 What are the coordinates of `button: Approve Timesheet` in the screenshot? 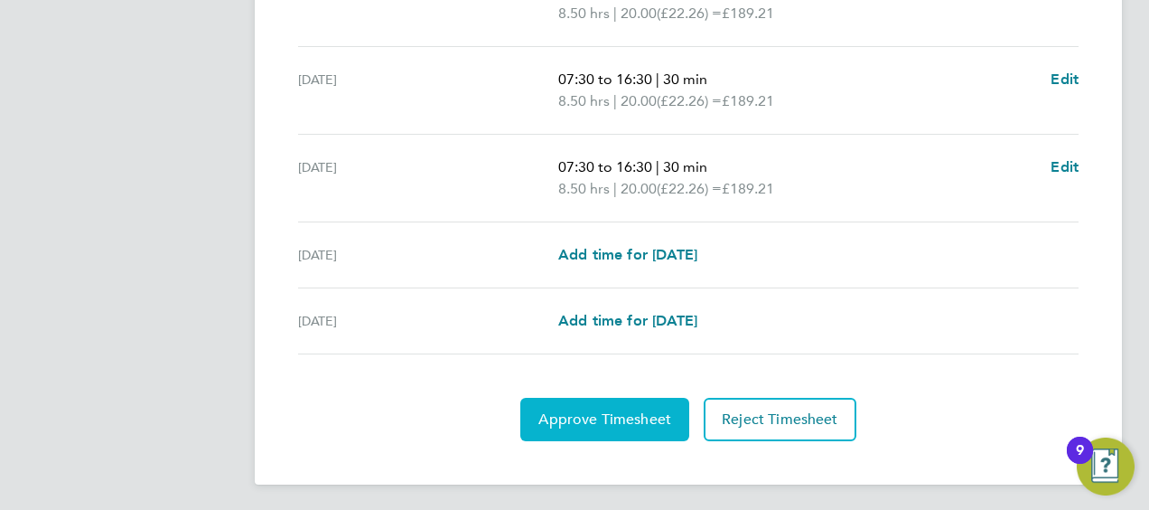 It's located at (605, 419).